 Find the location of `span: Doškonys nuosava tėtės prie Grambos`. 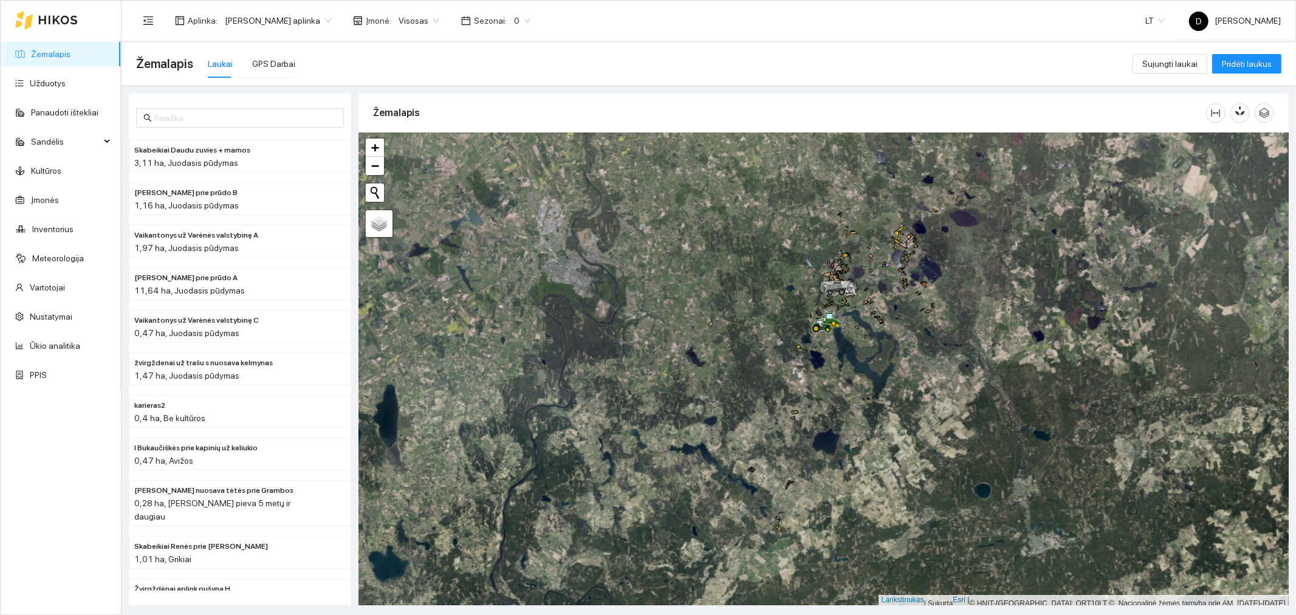

span: Doškonys nuosava tėtės prie Grambos is located at coordinates (214, 490).